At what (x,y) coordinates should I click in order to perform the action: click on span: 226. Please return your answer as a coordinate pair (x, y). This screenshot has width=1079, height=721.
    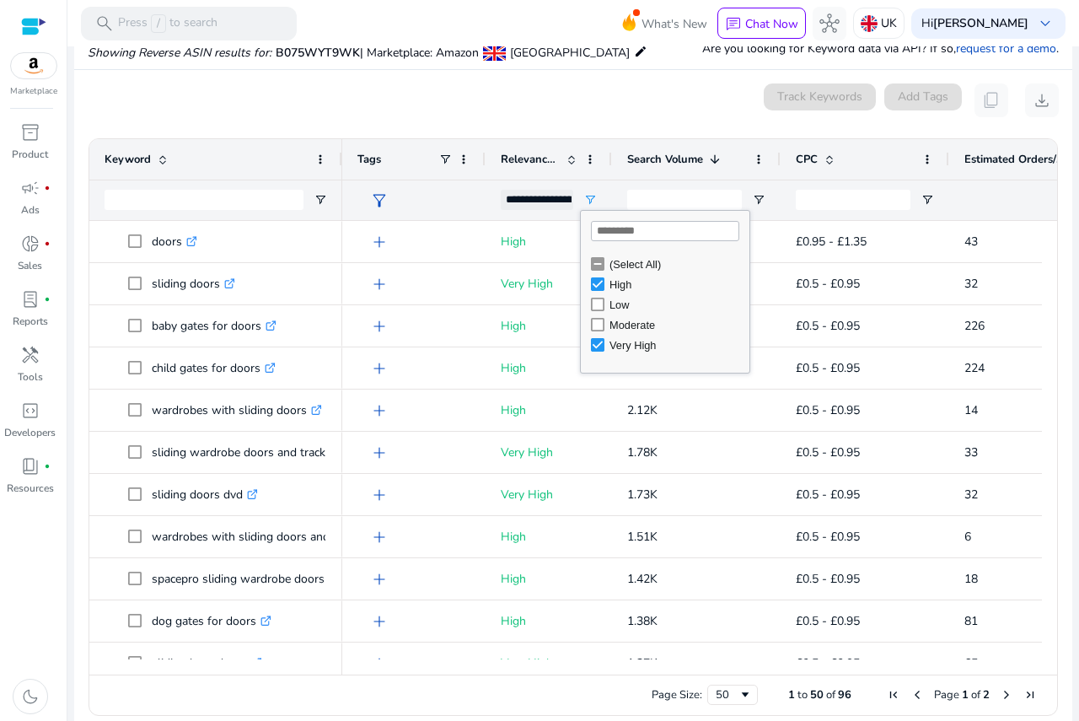
    Looking at the image, I should click on (974, 325).